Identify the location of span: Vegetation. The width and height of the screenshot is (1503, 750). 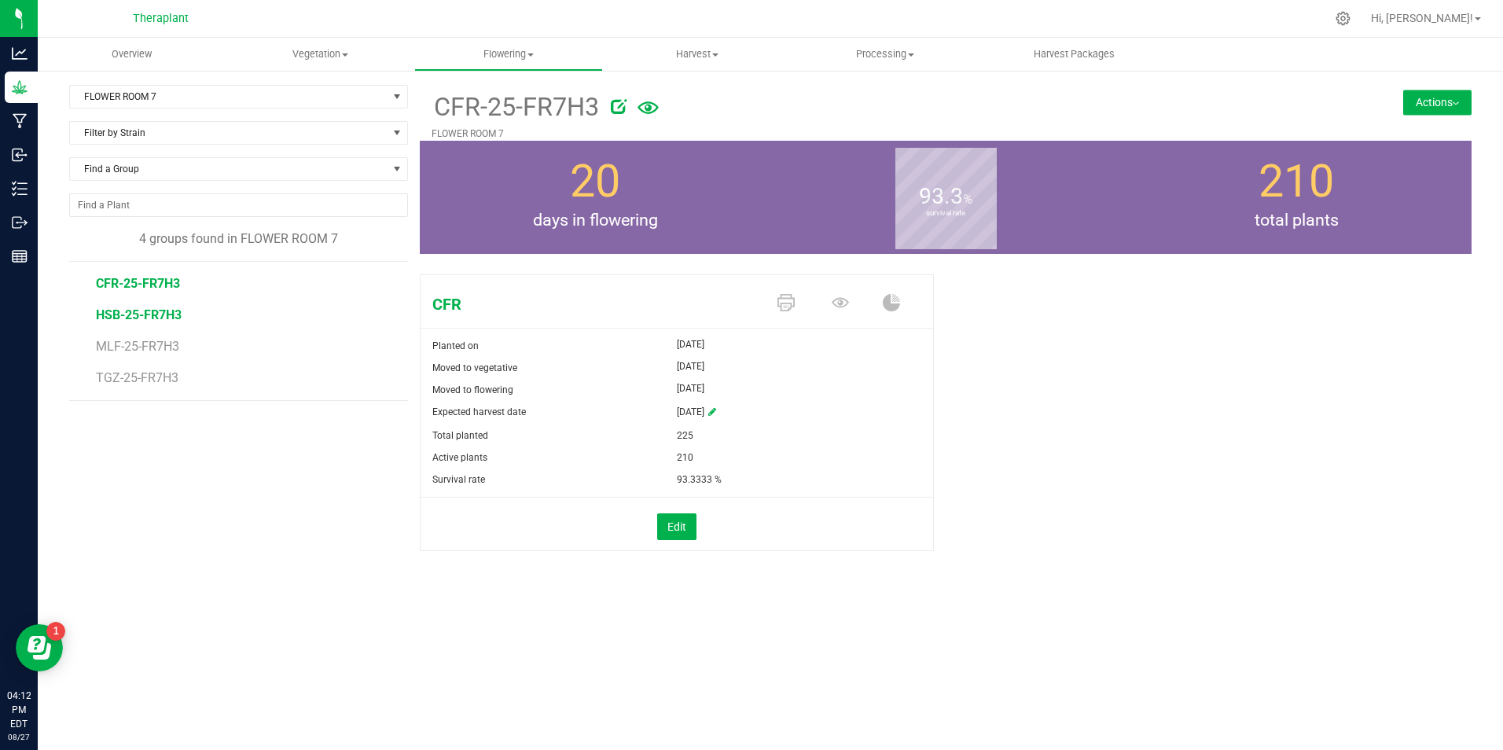
(321, 54).